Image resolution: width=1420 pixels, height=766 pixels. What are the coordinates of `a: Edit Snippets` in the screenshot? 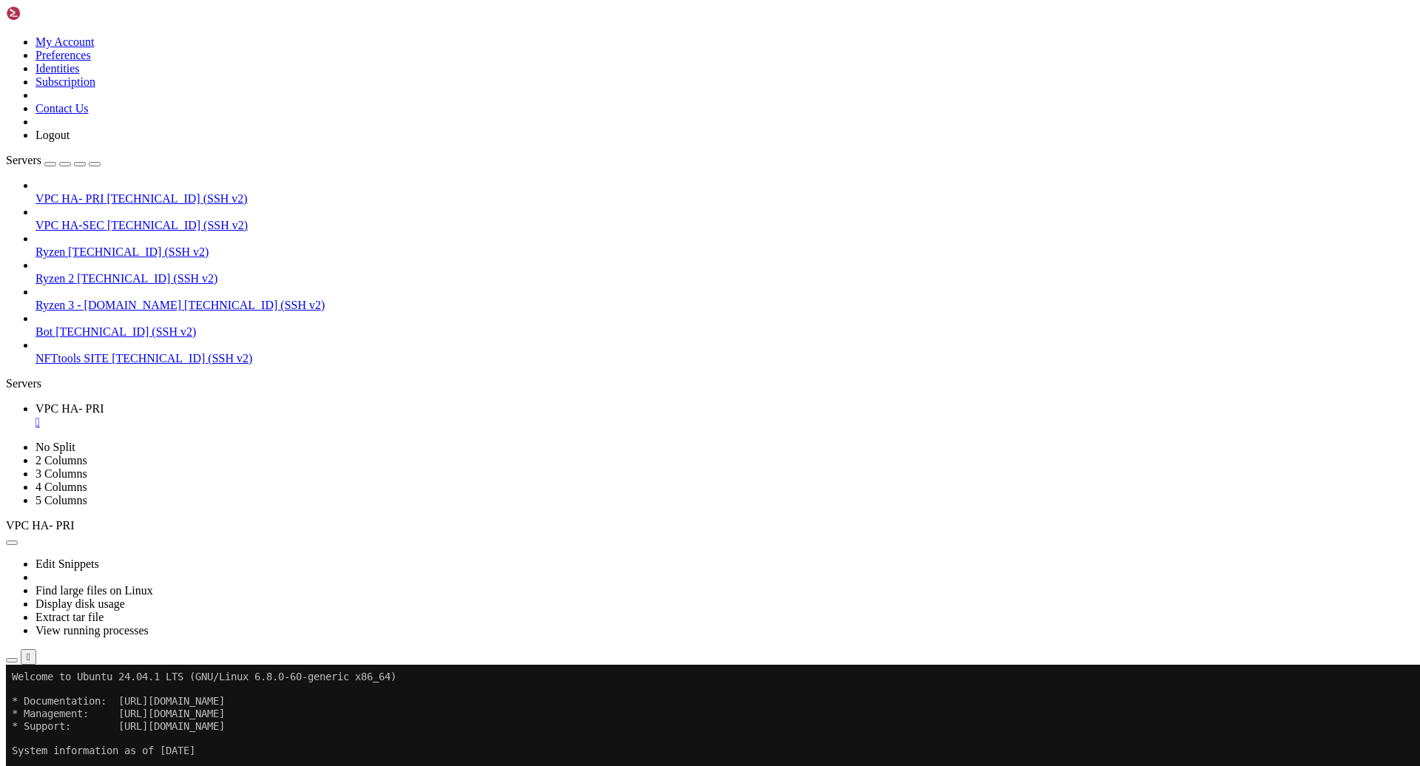 It's located at (67, 564).